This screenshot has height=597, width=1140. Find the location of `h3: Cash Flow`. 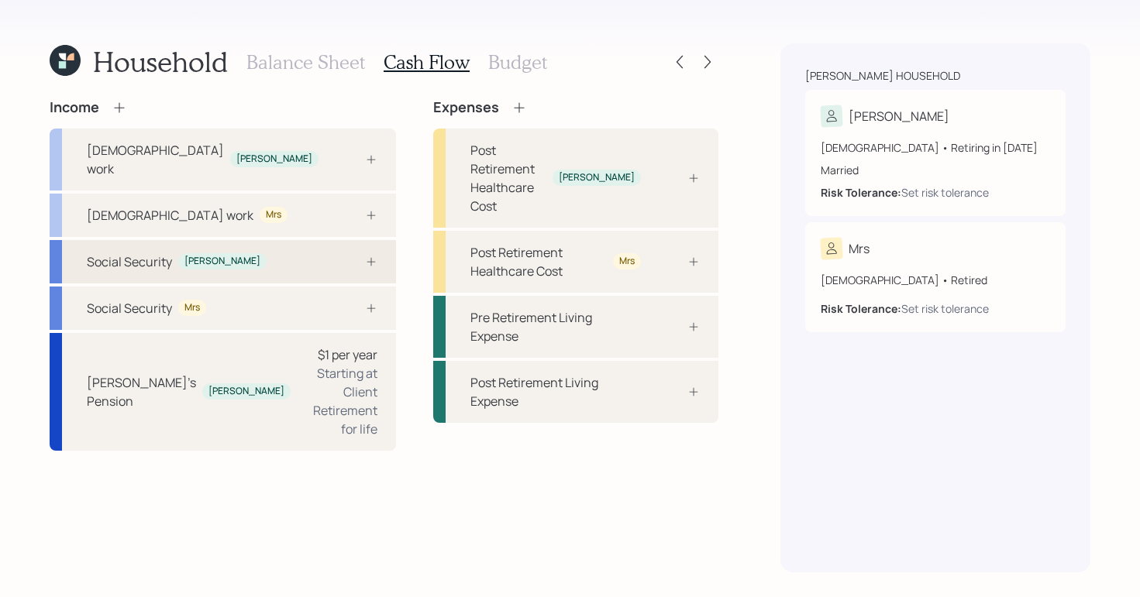

h3: Cash Flow is located at coordinates (426, 62).